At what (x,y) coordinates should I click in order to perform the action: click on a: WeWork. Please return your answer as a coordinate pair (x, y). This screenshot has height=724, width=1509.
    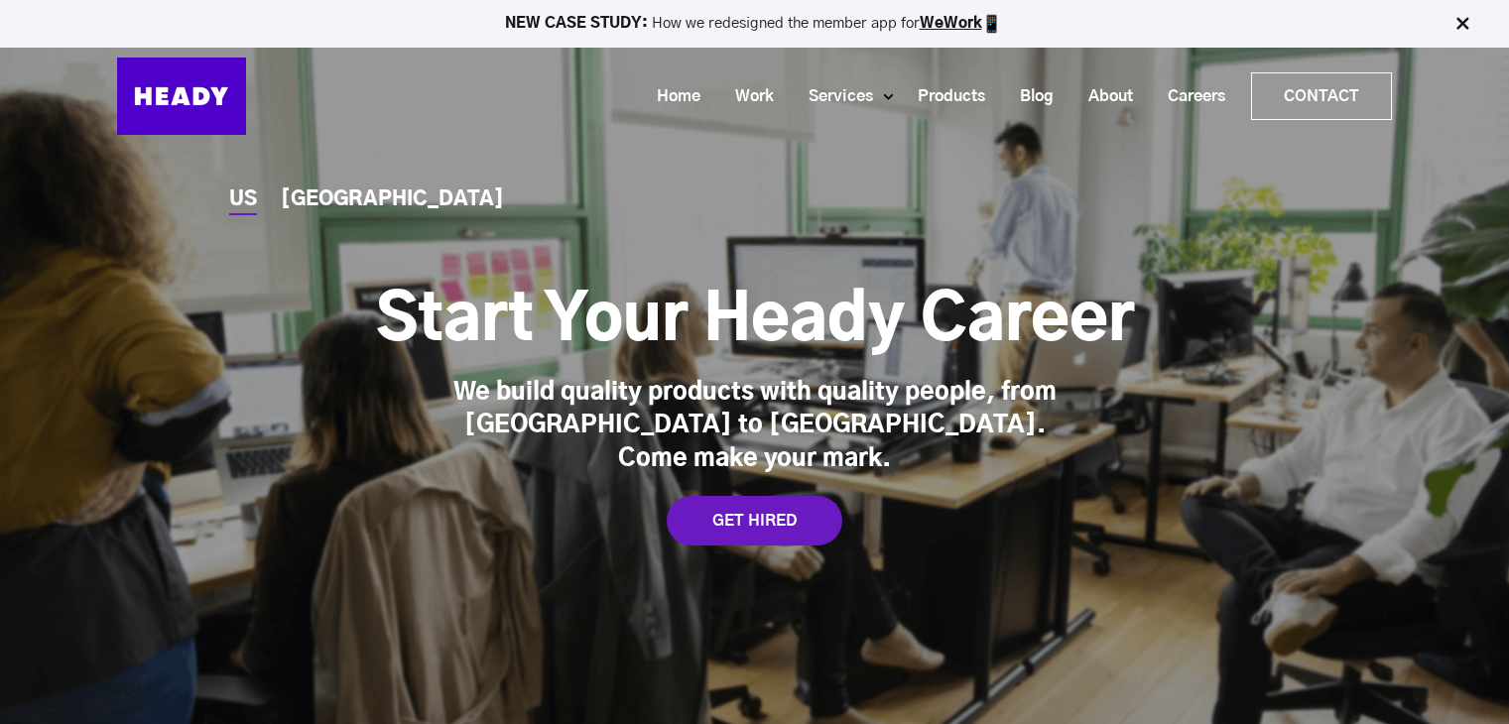
    Looking at the image, I should click on (951, 23).